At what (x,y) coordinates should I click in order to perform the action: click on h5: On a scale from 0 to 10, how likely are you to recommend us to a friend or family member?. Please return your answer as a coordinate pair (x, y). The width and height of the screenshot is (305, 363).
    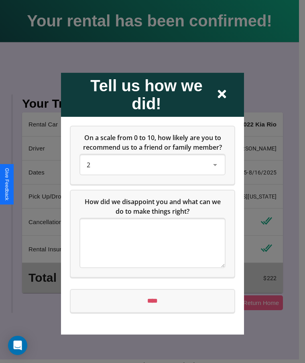
    Looking at the image, I should click on (152, 142).